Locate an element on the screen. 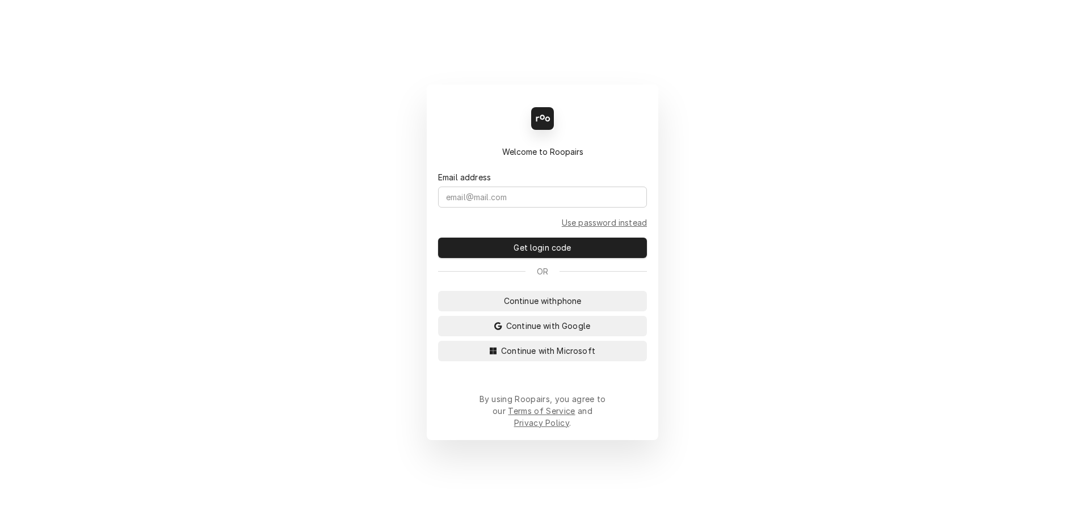  button: Continue withphone is located at coordinates (542, 301).